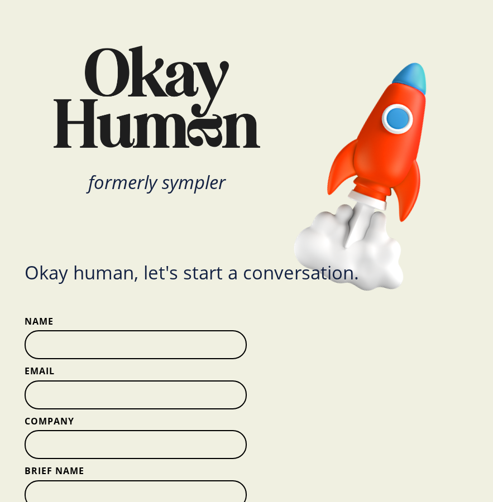 The height and width of the screenshot is (502, 493). I want to click on label: Company, so click(246, 421).